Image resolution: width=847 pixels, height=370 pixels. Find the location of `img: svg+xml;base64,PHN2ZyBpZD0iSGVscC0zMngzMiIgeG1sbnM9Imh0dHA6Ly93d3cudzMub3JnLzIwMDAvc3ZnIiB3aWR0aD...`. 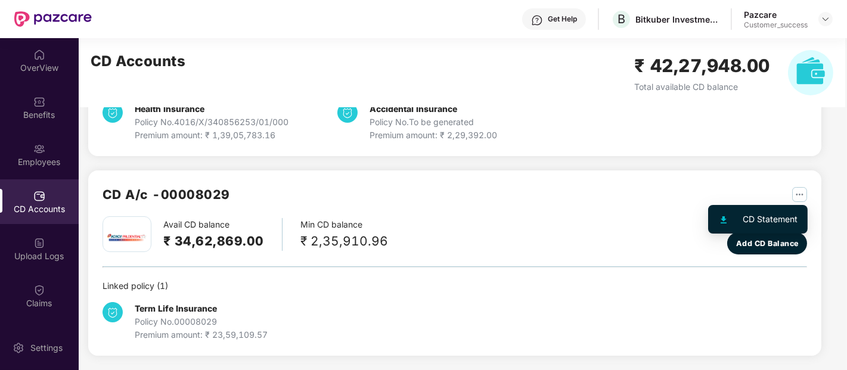

img: svg+xml;base64,PHN2ZyBpZD0iSGVscC0zMngzMiIgeG1sbnM9Imh0dHA6Ly93d3cudzMub3JnLzIwMDAvc3ZnIiB3aWR0aD... is located at coordinates (537, 20).